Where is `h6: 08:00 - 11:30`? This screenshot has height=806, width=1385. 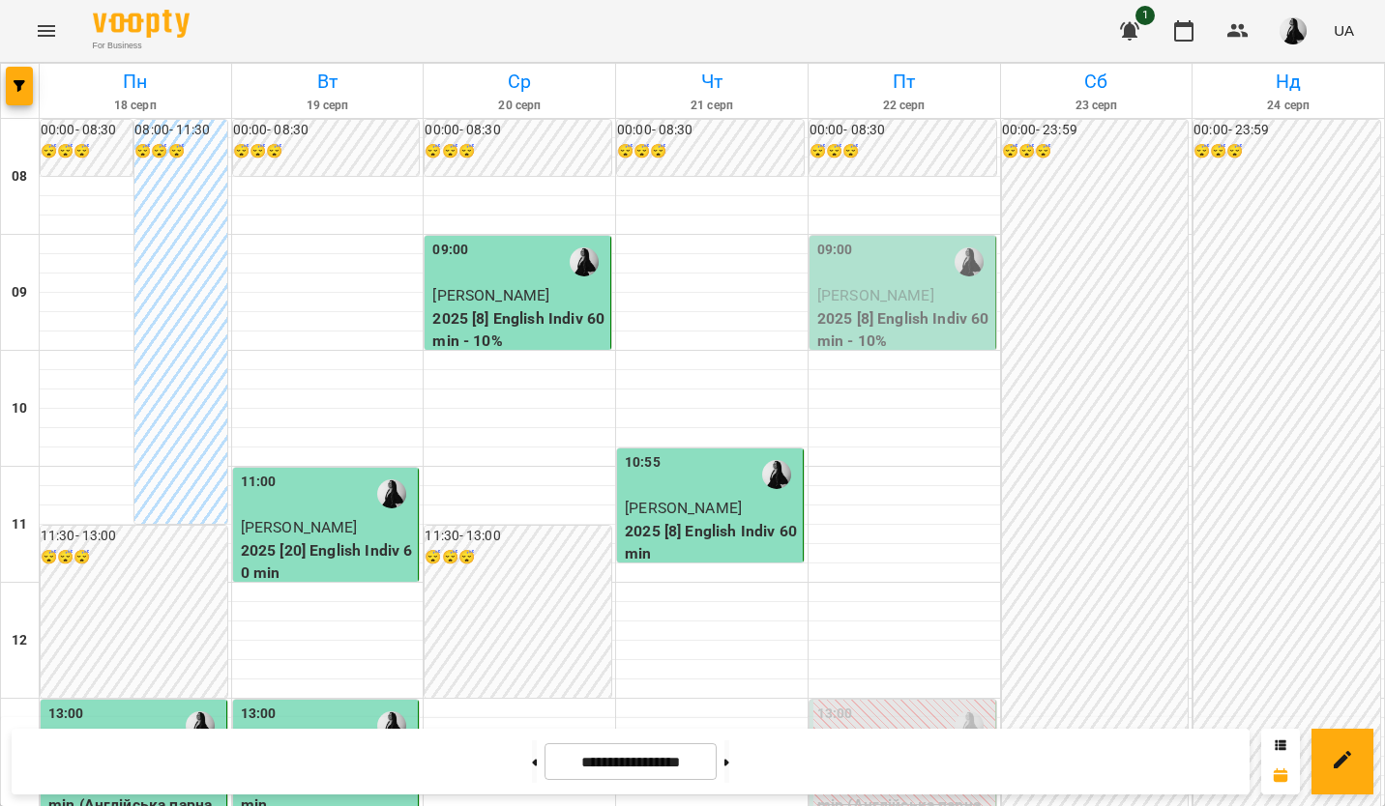
h6: 08:00 - 11:30 is located at coordinates (180, 131).